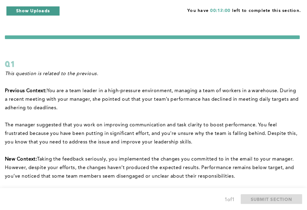 The image size is (307, 210). Describe the element at coordinates (220, 11) in the screenshot. I see `span: 00:12:00` at that location.